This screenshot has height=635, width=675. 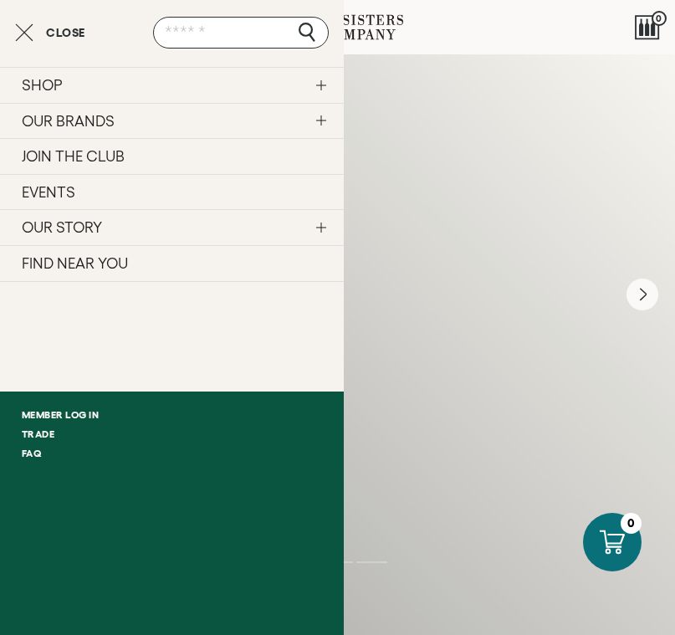 What do you see at coordinates (660, 18) in the screenshot?
I see `span: 0` at bounding box center [660, 18].